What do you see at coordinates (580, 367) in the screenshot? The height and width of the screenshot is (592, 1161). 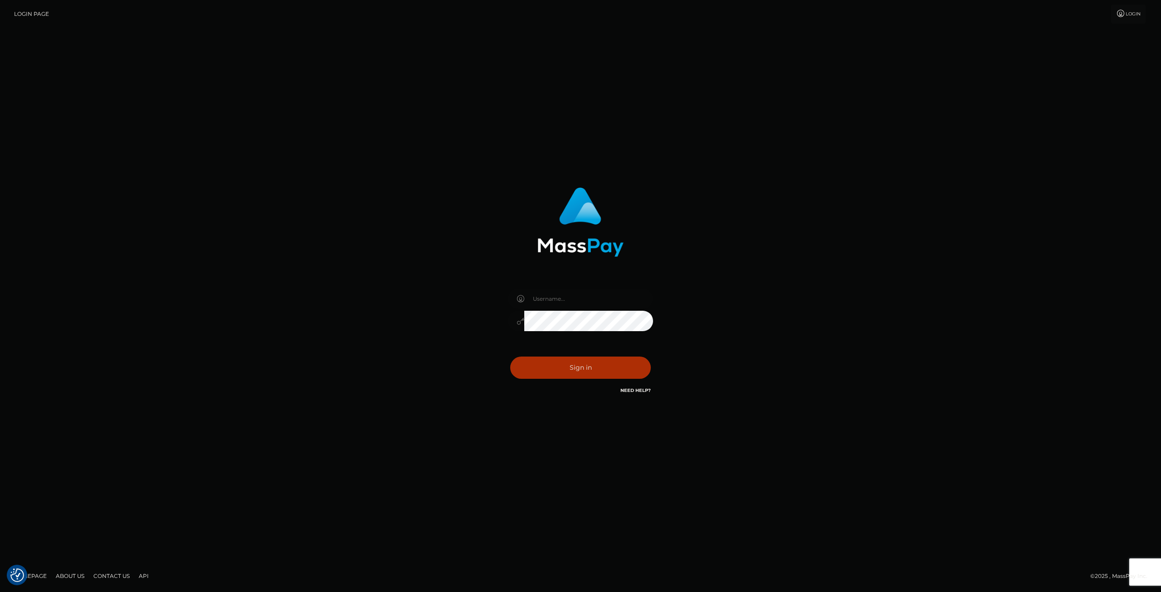 I see `button: Sign in` at bounding box center [580, 367].